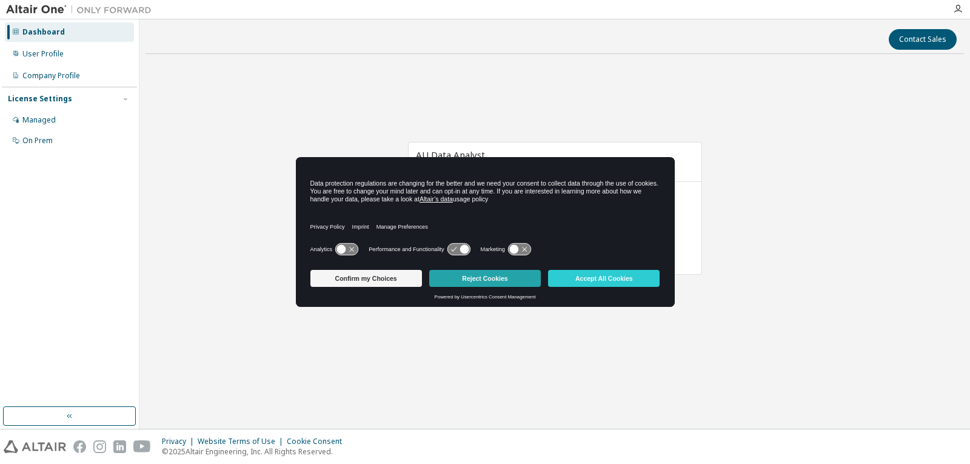 The width and height of the screenshot is (970, 464). I want to click on div: Managed, so click(39, 120).